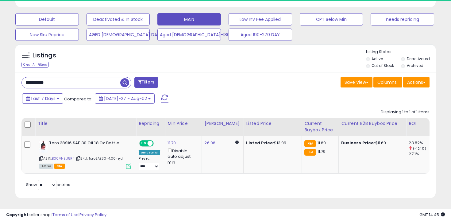 The height and width of the screenshot is (221, 451). I want to click on div: Repricing, so click(150, 123).